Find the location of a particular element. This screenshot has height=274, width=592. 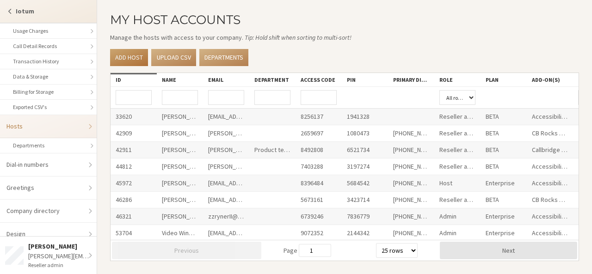

div: 7836779 is located at coordinates (365, 217).